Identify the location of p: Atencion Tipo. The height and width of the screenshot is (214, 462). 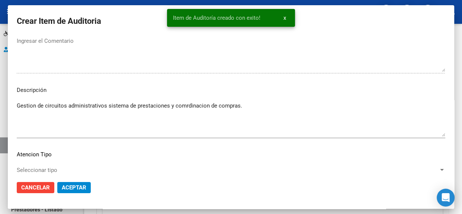
(231, 155).